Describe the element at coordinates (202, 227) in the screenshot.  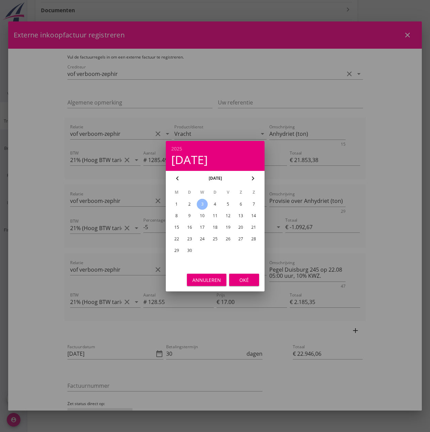
I see `div: 17` at that location.